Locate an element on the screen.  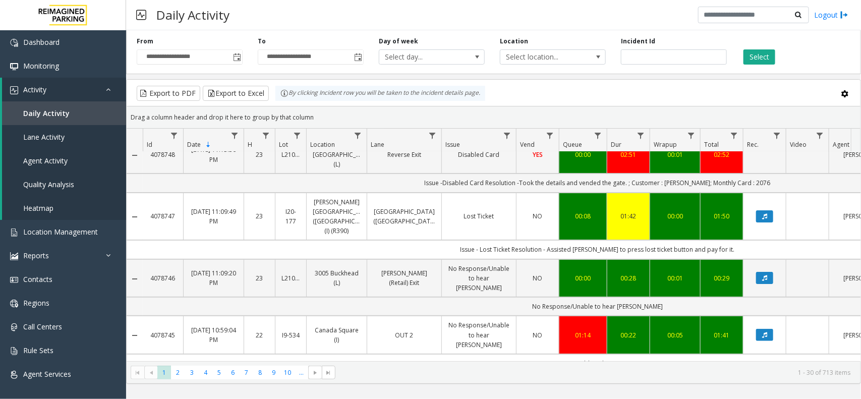
button: Export to Excel is located at coordinates (236, 93).